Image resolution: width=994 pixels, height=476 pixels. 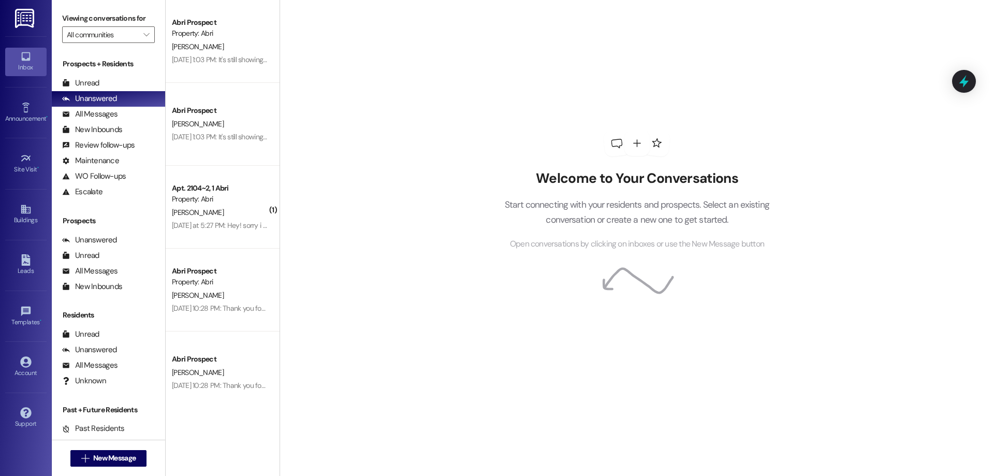 I want to click on a: Account, so click(x=26, y=367).